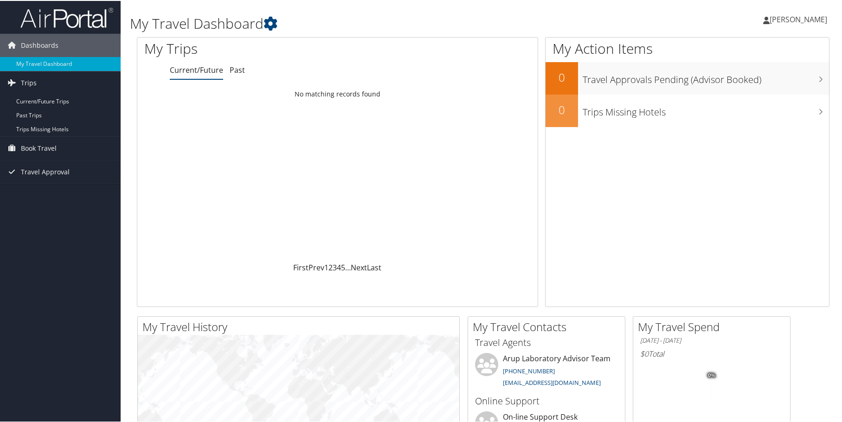 This screenshot has height=422, width=842. Describe the element at coordinates (326, 267) in the screenshot. I see `a: 1` at that location.